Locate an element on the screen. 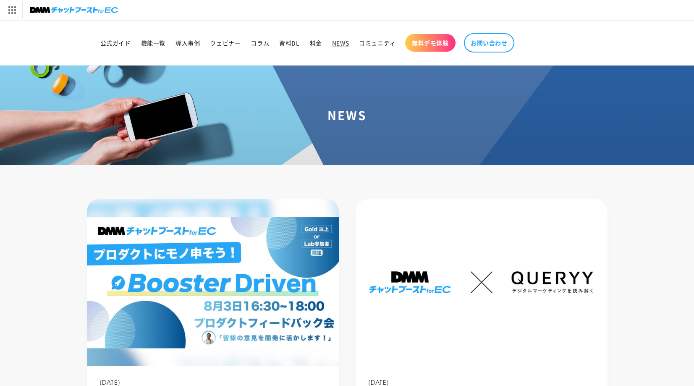 This screenshot has height=386, width=694. a: 無料デモ体験 is located at coordinates (430, 43).